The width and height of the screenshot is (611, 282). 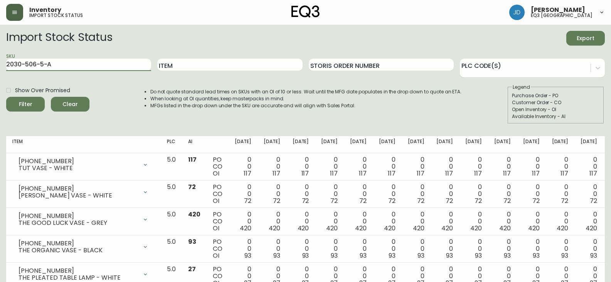 I want to click on li: When looking at OI quantities, keep masterpacks in mind., so click(x=306, y=99).